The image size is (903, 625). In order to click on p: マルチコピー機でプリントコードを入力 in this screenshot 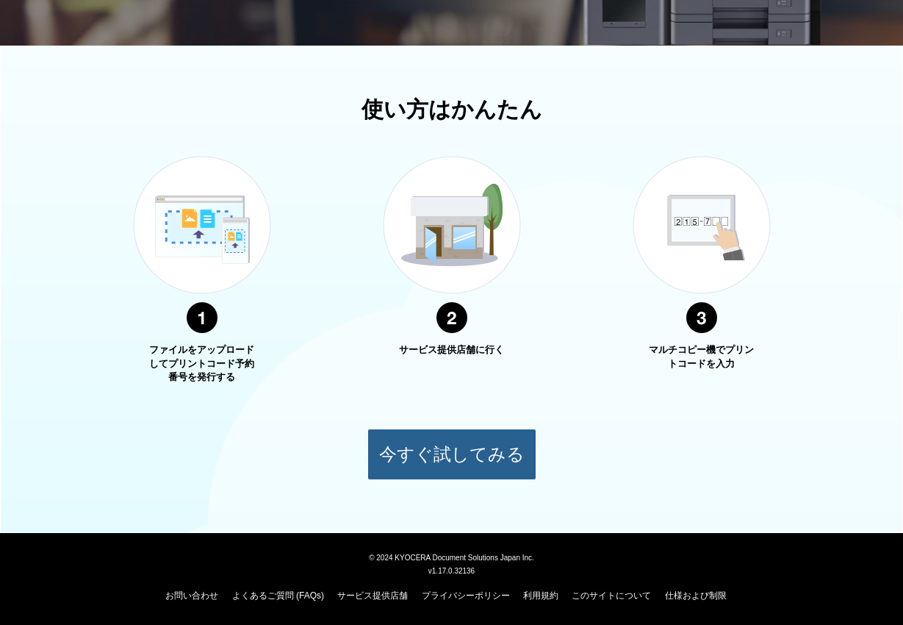, I will do `click(702, 356)`.